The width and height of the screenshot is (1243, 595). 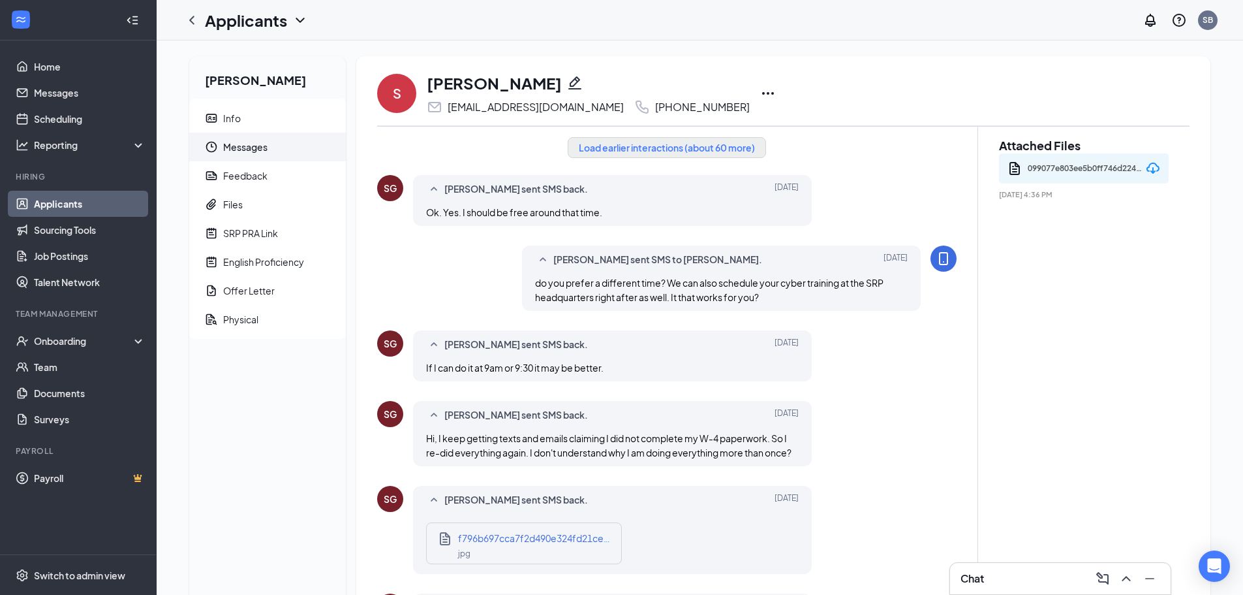 What do you see at coordinates (89, 204) in the screenshot?
I see `a: Applicants` at bounding box center [89, 204].